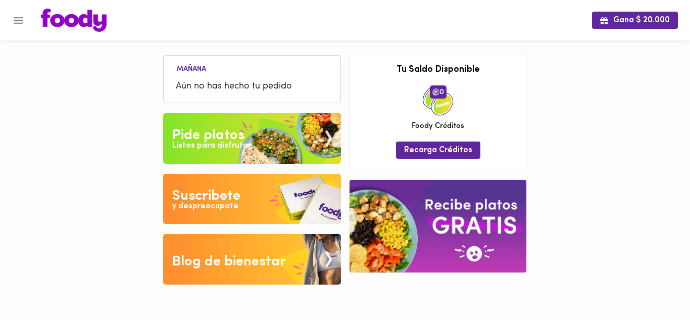 The image size is (690, 320). Describe the element at coordinates (252, 259) in the screenshot. I see `img: Blog de bienestar` at that location.